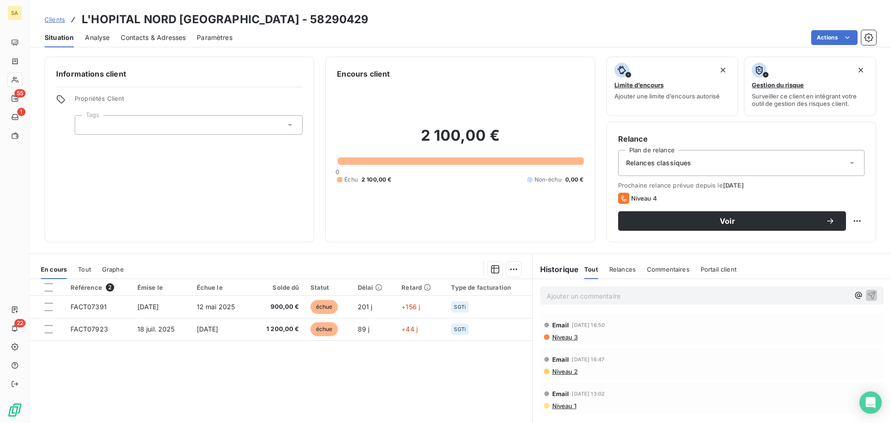  I want to click on span: Limite d’encours, so click(639, 85).